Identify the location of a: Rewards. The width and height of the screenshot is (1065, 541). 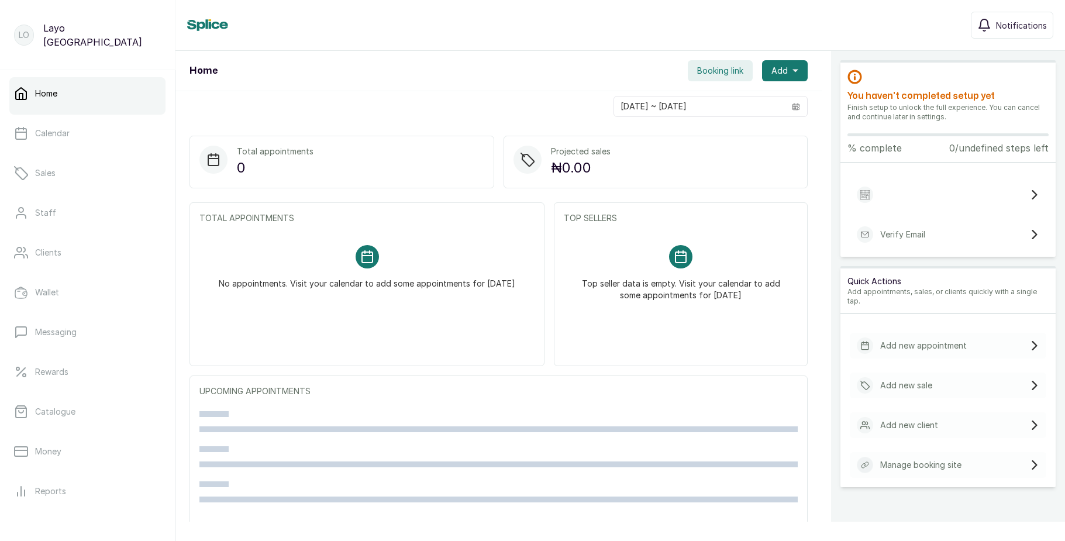
(87, 372).